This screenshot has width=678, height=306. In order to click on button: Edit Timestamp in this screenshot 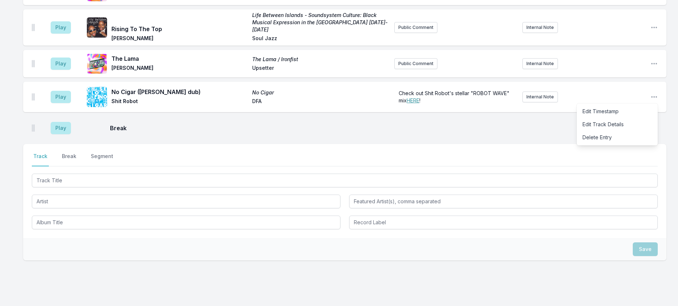, I will do `click(618, 112)`.